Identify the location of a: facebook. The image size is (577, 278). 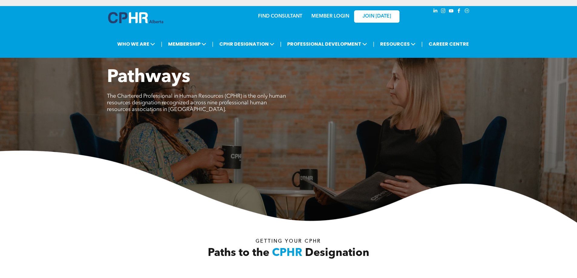
(459, 12).